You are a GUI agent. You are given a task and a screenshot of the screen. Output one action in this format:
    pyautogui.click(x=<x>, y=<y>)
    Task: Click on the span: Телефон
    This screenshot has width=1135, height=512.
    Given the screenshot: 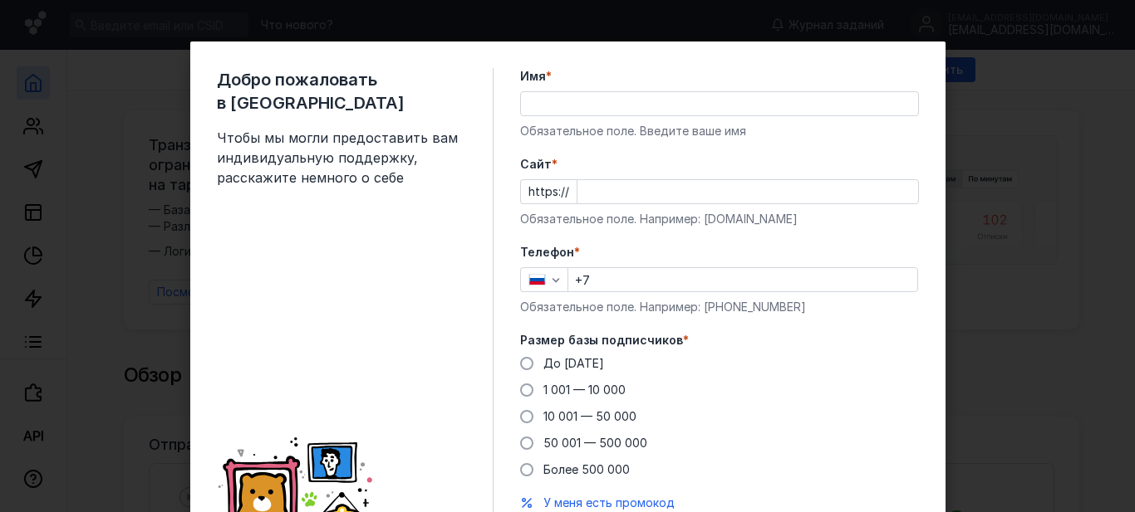 What is the action you would take?
    pyautogui.click(x=547, y=252)
    